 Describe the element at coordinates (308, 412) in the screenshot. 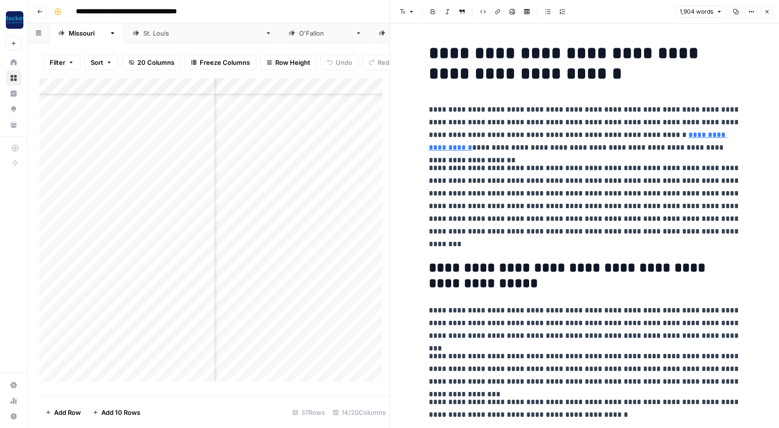

I see `div: 37 Rows` at that location.